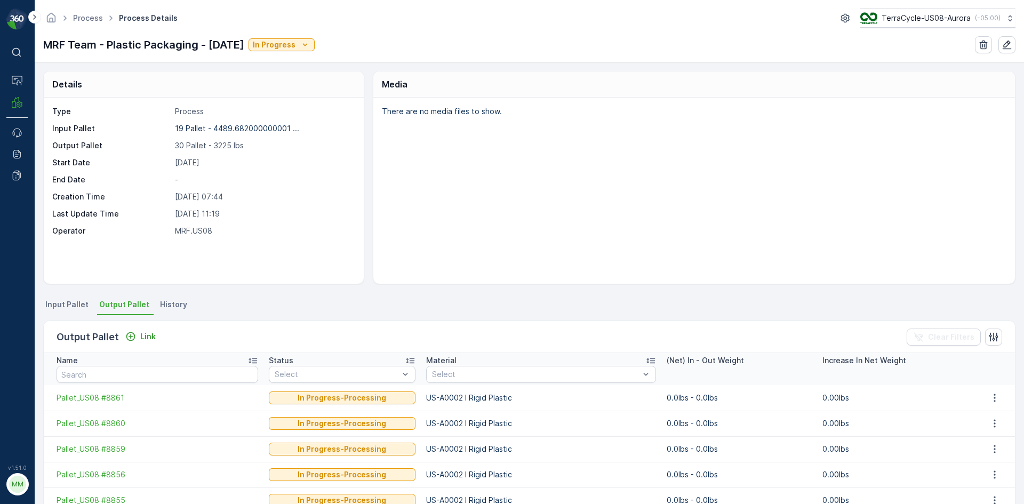 This screenshot has height=504, width=1024. I want to click on span: Process Details, so click(148, 18).